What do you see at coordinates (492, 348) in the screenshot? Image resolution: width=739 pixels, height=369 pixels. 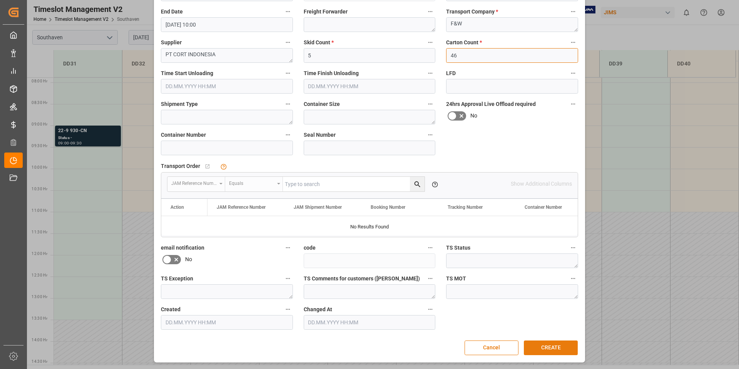 I see `button: Cancel` at bounding box center [492, 348].